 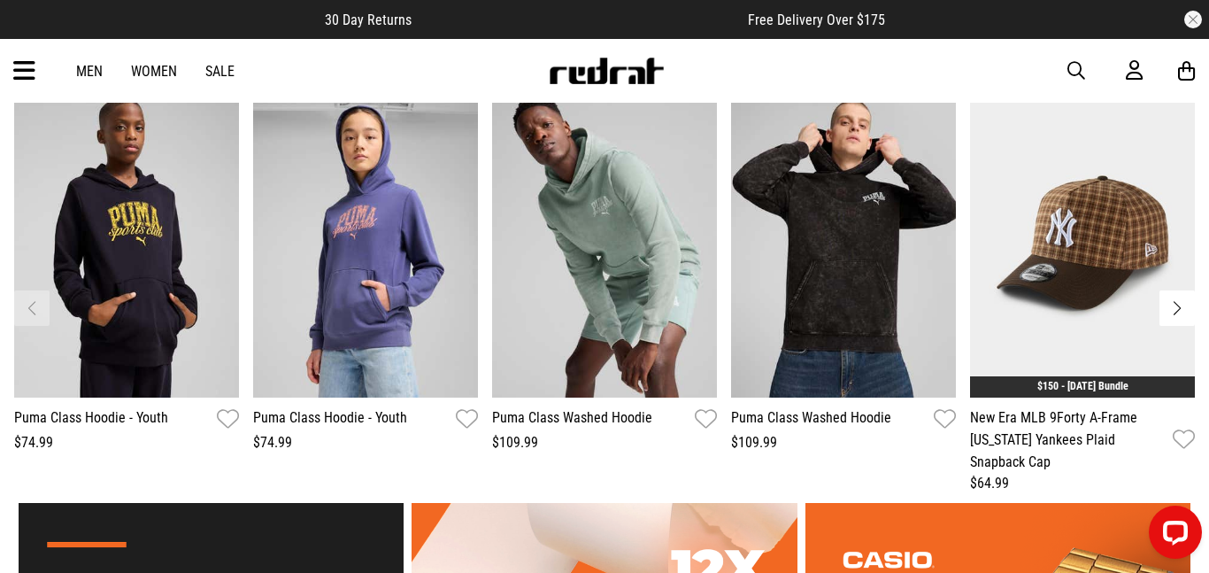 What do you see at coordinates (154, 71) in the screenshot?
I see `a: Women` at bounding box center [154, 71].